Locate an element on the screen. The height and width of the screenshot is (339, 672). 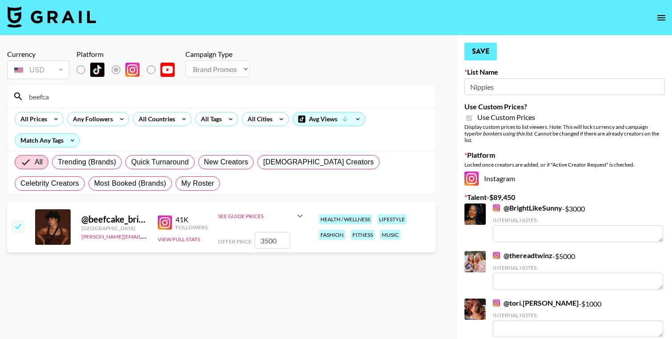
div: music is located at coordinates (390, 235).